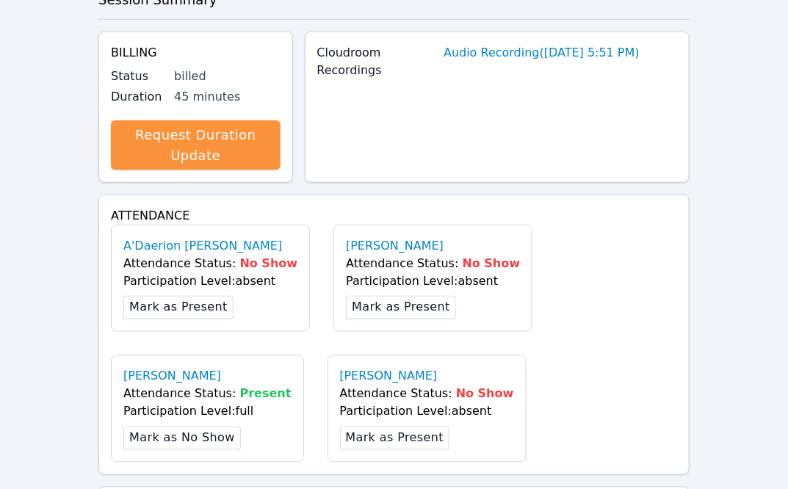  What do you see at coordinates (227, 76) in the screenshot?
I see `div: billed` at bounding box center [227, 76].